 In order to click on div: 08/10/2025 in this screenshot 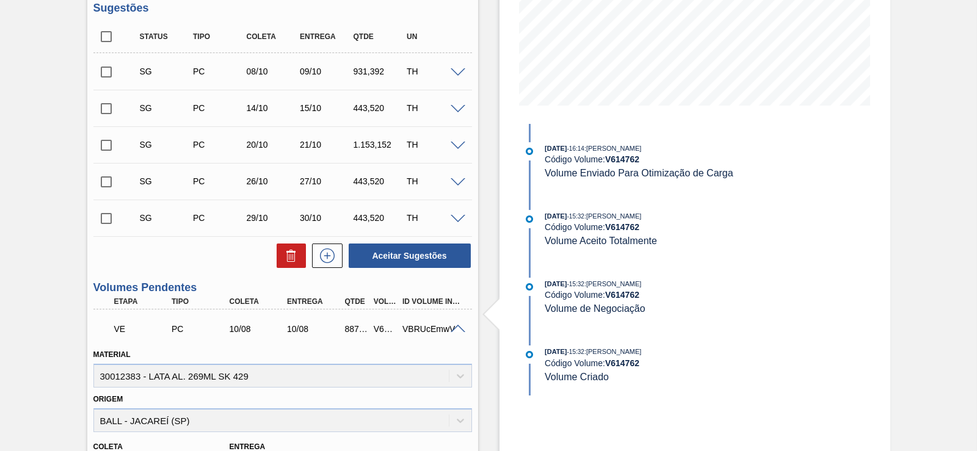, I will do `click(273, 71)`.